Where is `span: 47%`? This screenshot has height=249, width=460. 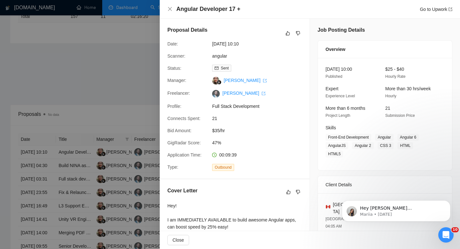
span: 47% is located at coordinates (260, 142).